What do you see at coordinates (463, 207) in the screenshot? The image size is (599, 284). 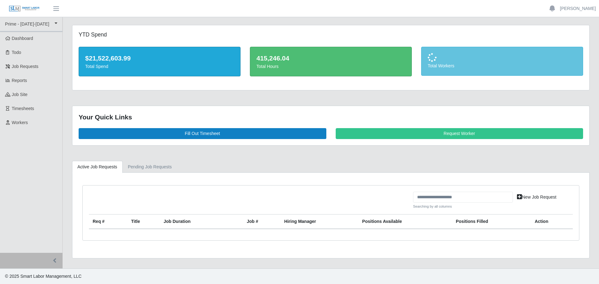 I see `small: Searching by all columns` at bounding box center [463, 207].